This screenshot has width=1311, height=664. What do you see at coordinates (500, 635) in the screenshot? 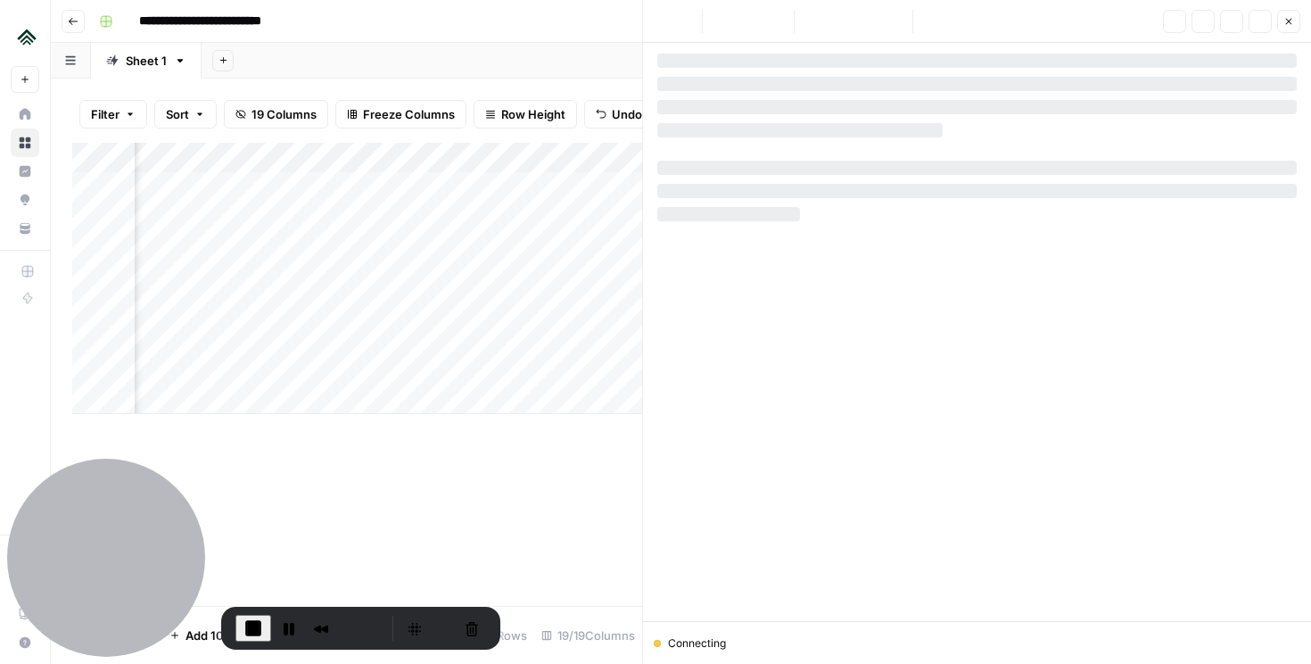
I see `div: 7 Rows` at bounding box center [500, 635].